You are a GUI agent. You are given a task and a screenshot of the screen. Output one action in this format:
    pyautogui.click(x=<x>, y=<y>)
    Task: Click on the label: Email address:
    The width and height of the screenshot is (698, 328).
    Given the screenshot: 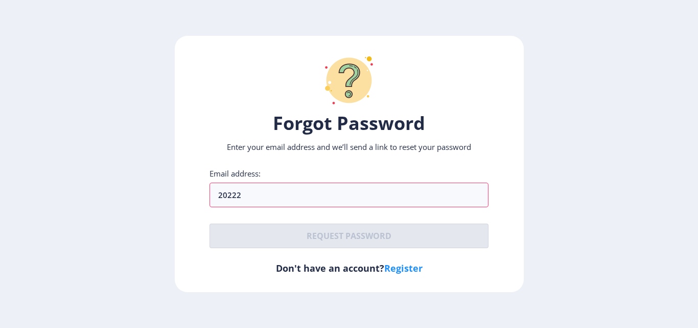 What is the action you would take?
    pyautogui.click(x=235, y=173)
    